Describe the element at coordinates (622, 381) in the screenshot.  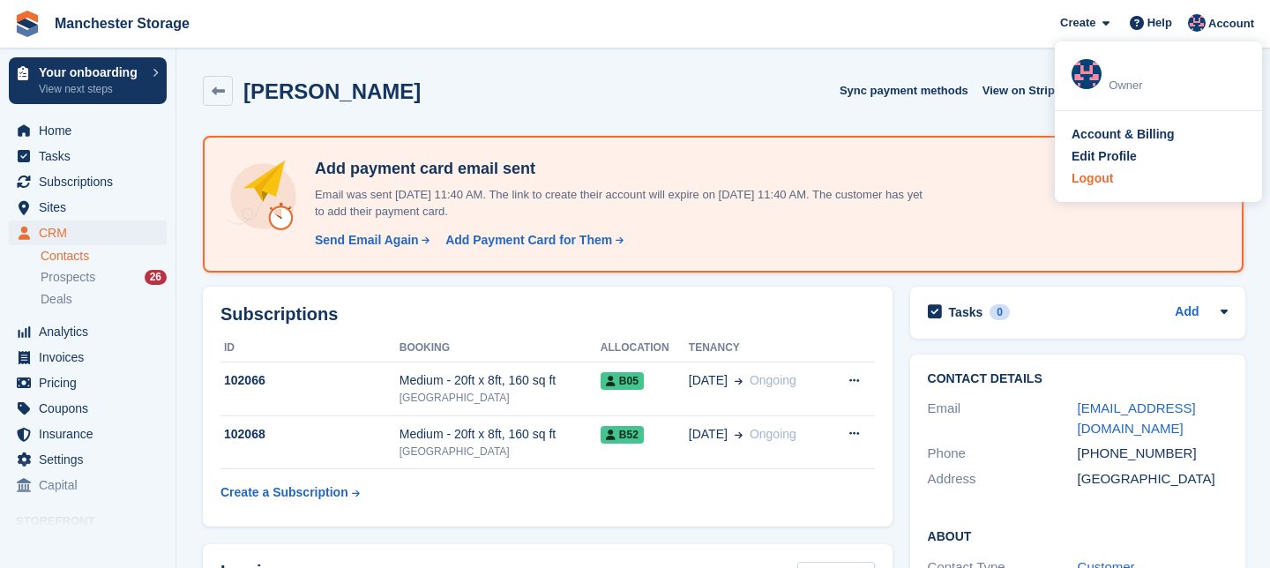
I see `span: B05` at that location.